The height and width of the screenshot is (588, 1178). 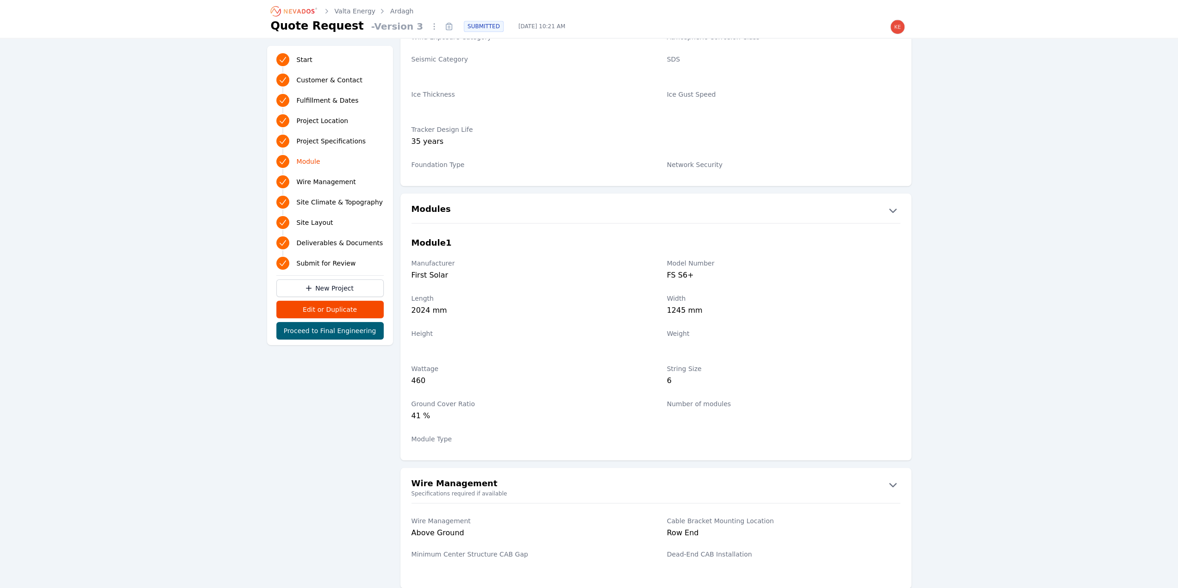 I want to click on div: 460, so click(x=528, y=382).